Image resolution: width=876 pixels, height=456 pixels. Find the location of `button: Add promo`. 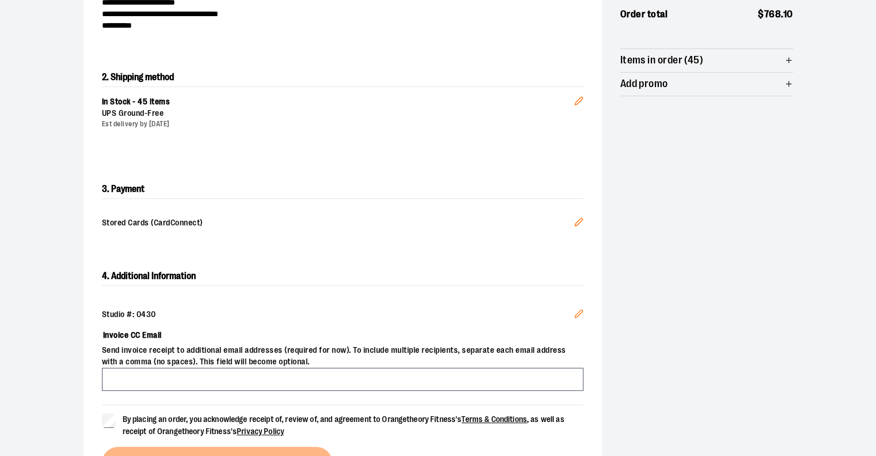

button: Add promo is located at coordinates (707, 84).